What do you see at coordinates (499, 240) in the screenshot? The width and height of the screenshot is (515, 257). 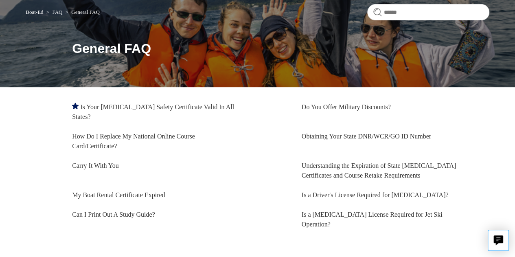 I see `div: Live chat` at bounding box center [499, 240].